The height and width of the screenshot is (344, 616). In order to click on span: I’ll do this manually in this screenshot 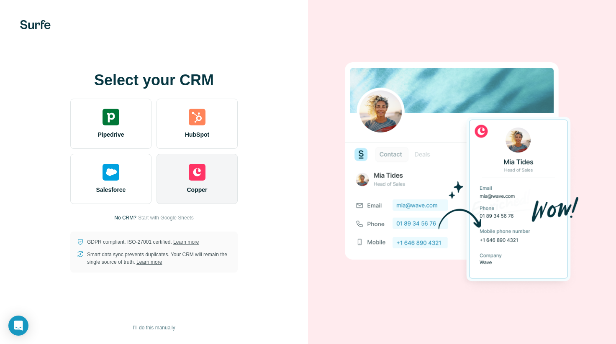, I will do `click(153, 328)`.